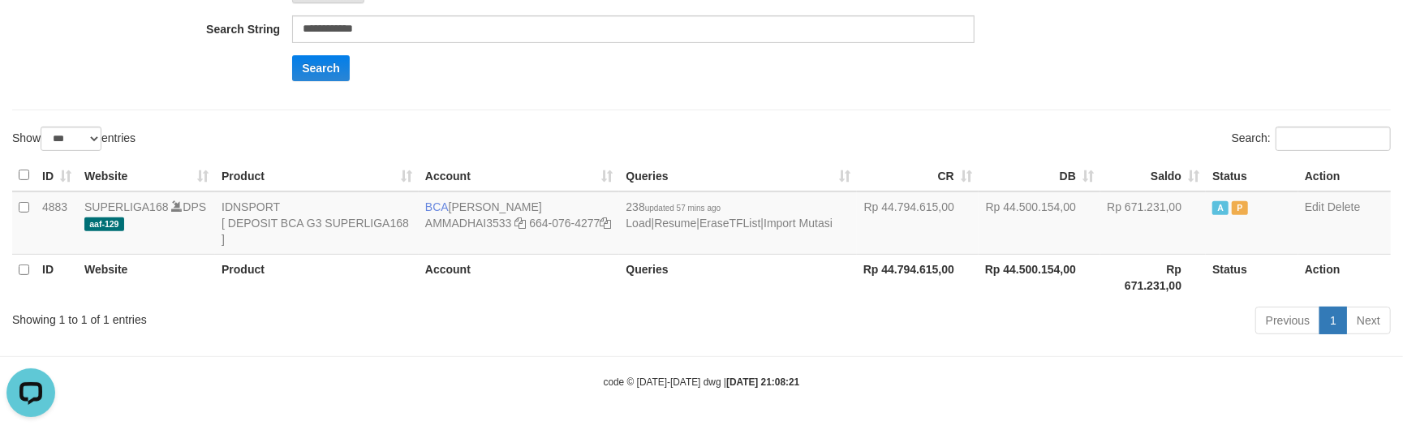 This screenshot has width=1403, height=430. What do you see at coordinates (605, 223) in the screenshot?
I see `a: Copy 6640764277 to clipboard` at bounding box center [605, 223].